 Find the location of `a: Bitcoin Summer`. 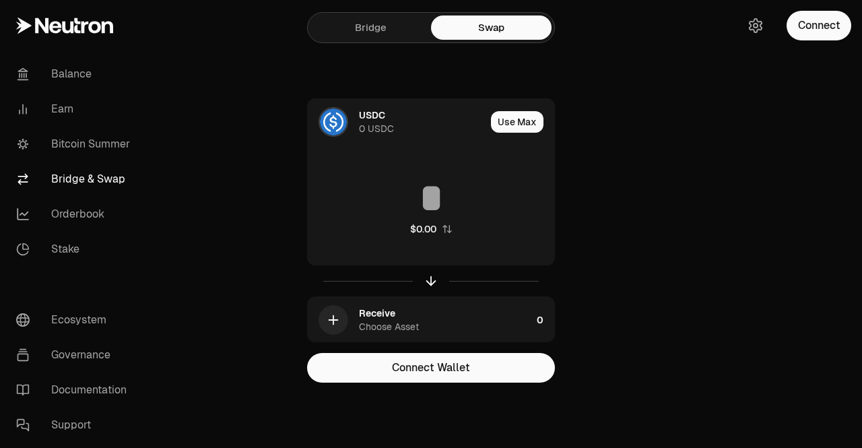

a: Bitcoin Summer is located at coordinates (75, 144).